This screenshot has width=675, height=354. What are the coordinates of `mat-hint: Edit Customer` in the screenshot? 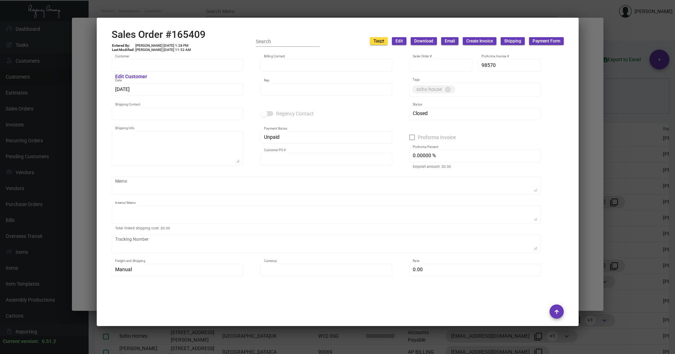 It's located at (131, 77).